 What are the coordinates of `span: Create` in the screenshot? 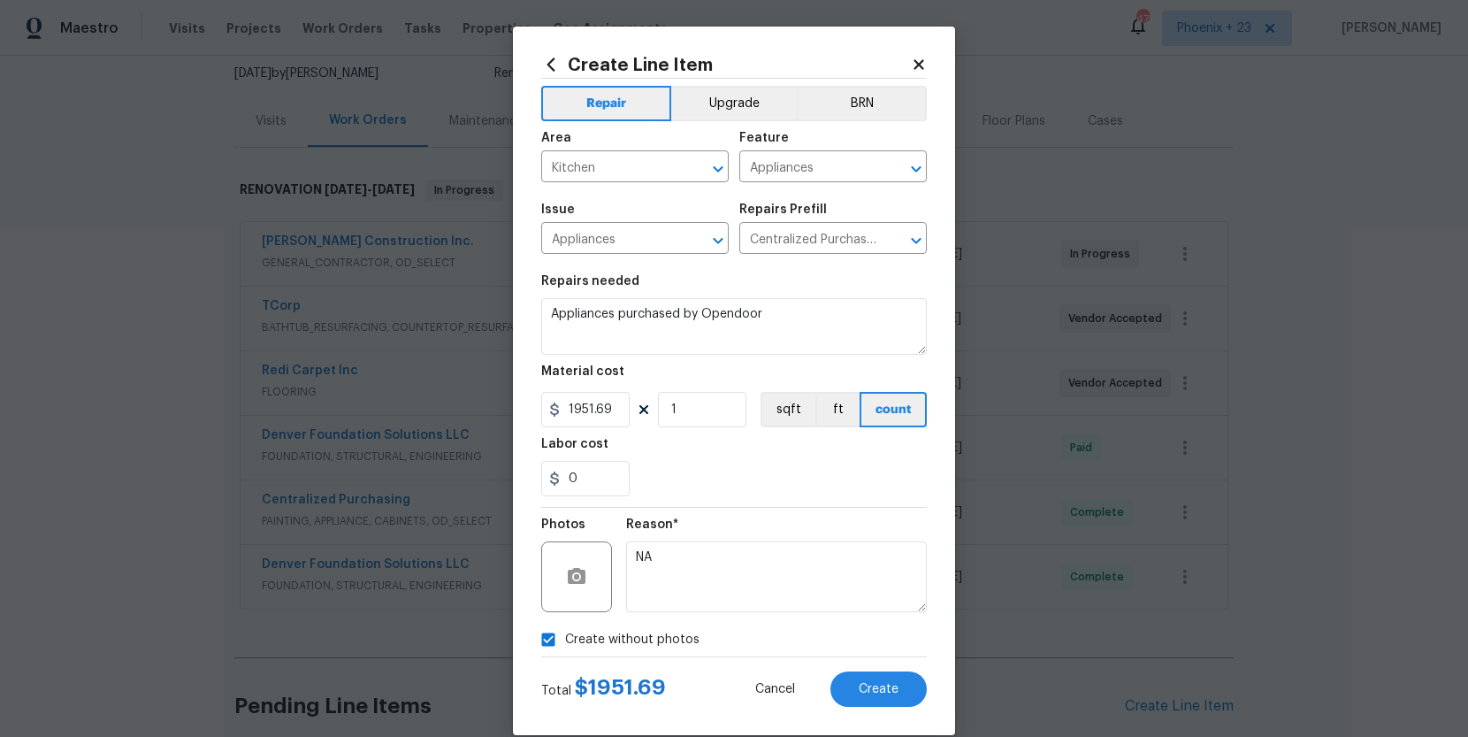 It's located at (878, 689).